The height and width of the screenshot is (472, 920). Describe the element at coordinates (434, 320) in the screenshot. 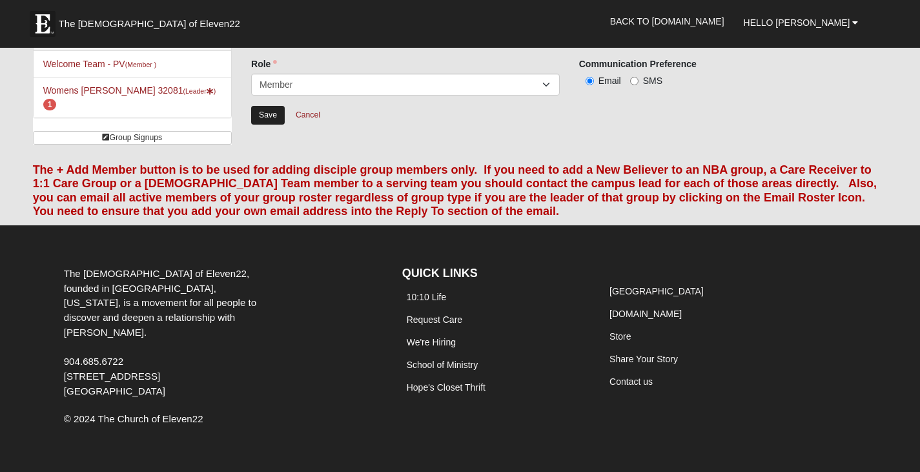

I see `a: Request Care` at that location.